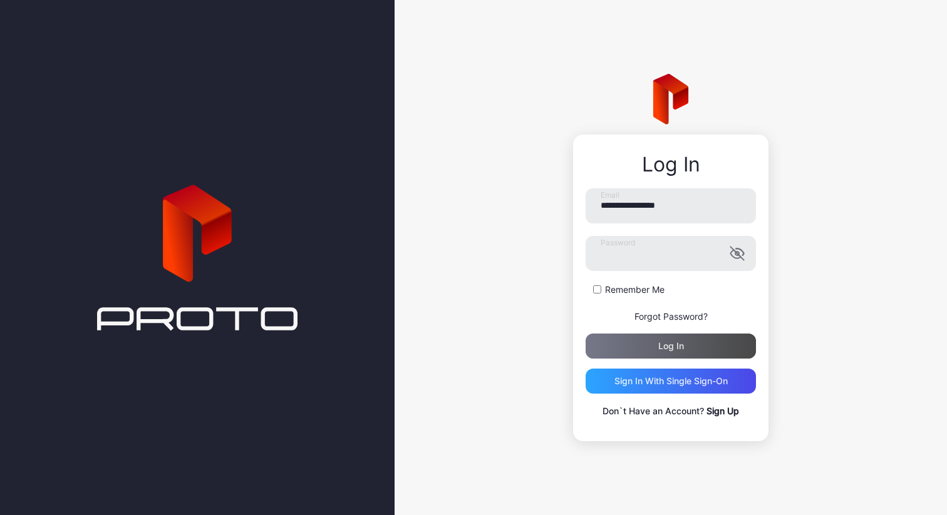  Describe the element at coordinates (671, 381) in the screenshot. I see `button: Sign in With Single Sign-On` at that location.